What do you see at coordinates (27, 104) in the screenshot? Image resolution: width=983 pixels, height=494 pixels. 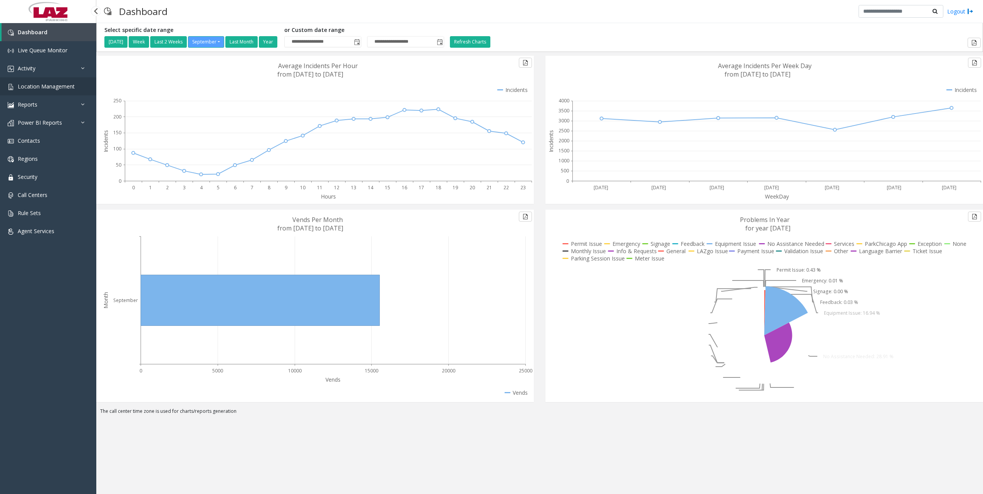 I see `span: Reports` at bounding box center [27, 104].